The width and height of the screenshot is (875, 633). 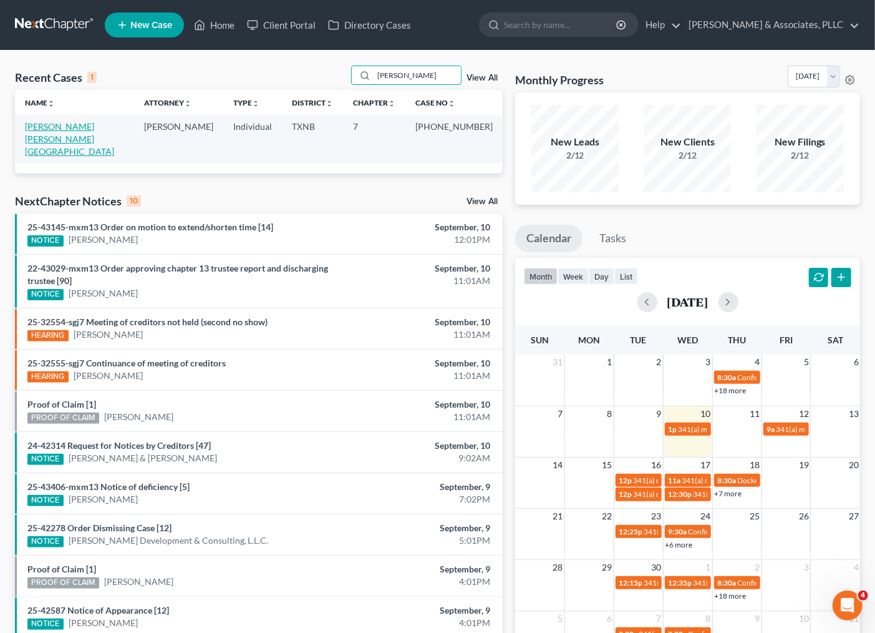 I want to click on div: Recent Cases, so click(x=56, y=77).